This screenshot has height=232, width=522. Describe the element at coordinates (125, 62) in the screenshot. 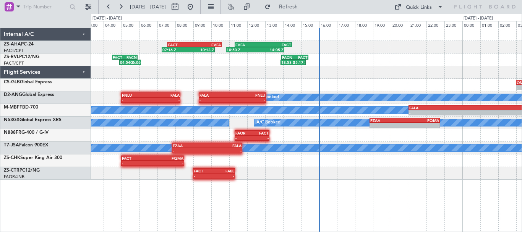

I see `div: 04:54 Z` at that location.